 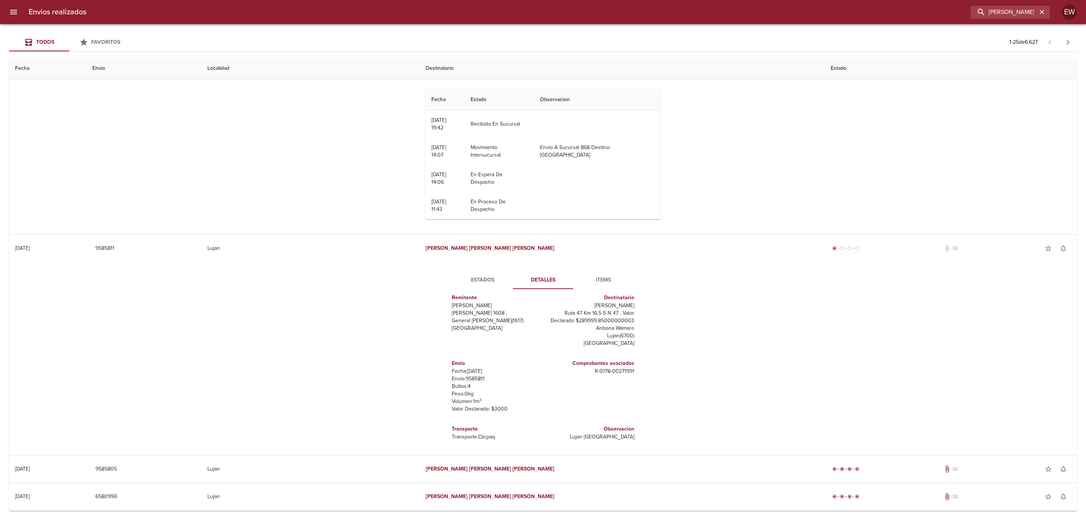 I want to click on p: 1 - 25 de 6.627, so click(x=1023, y=42).